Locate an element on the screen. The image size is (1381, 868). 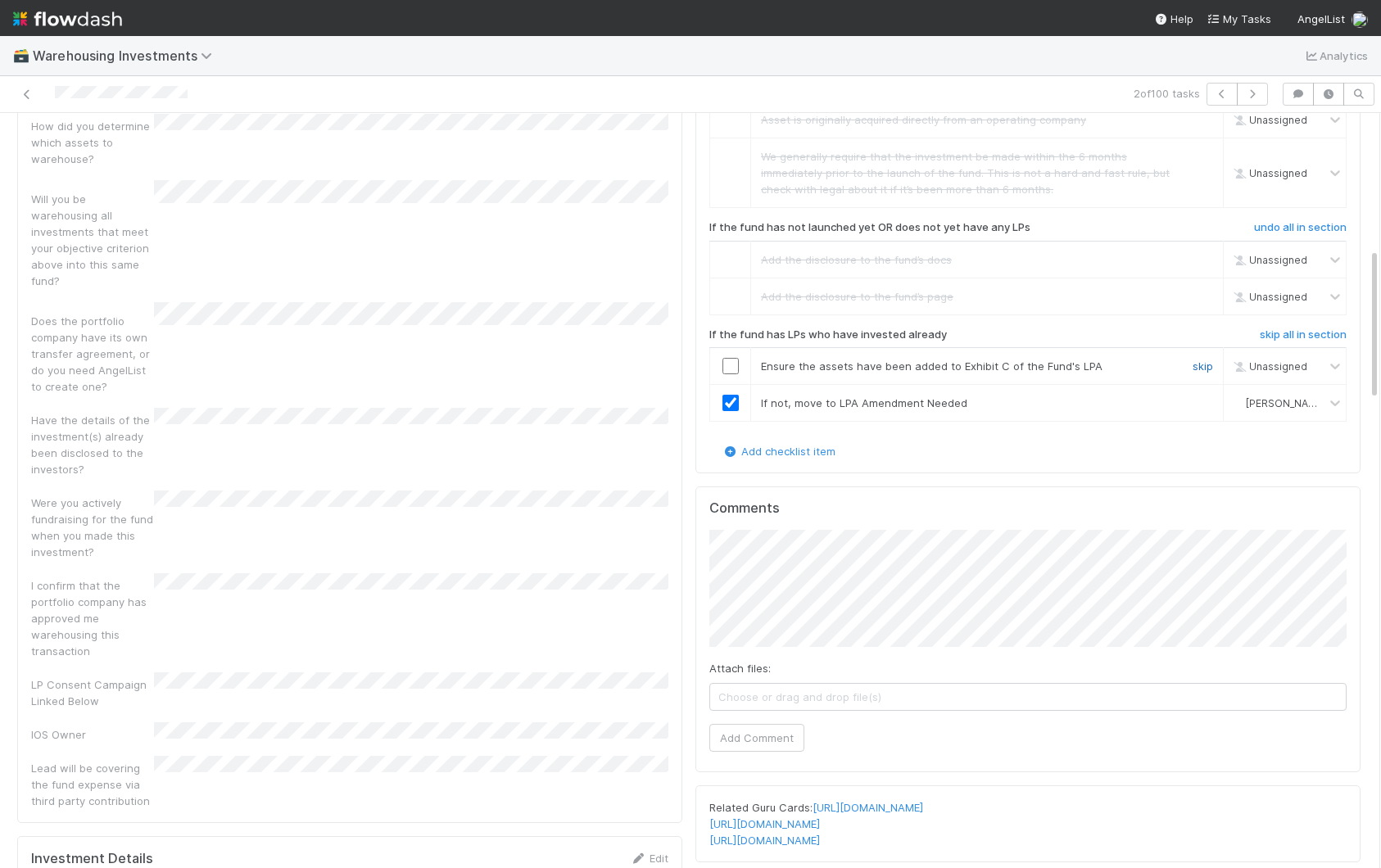
label: Attach files: is located at coordinates (740, 668).